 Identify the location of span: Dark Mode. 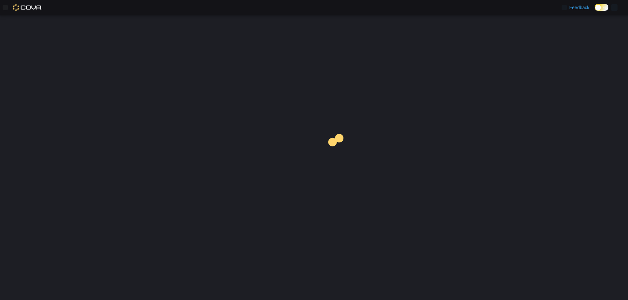
(595, 11).